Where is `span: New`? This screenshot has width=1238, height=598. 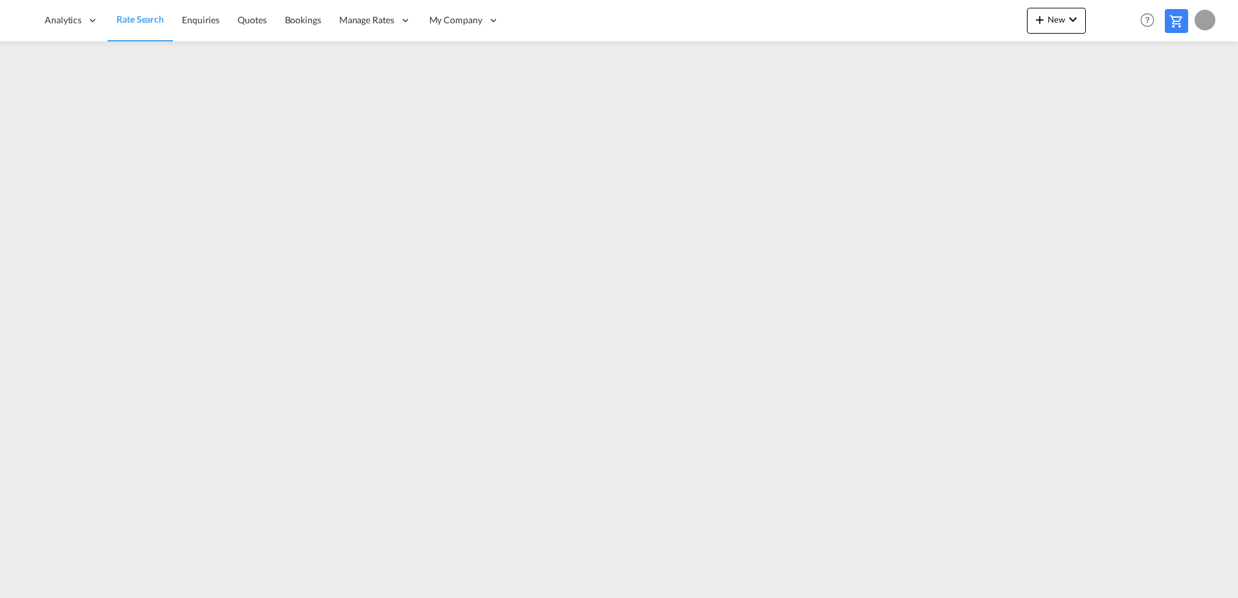 span: New is located at coordinates (1056, 19).